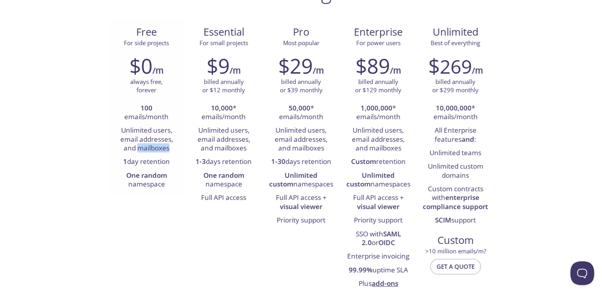  I want to click on span: Custom, so click(455, 240).